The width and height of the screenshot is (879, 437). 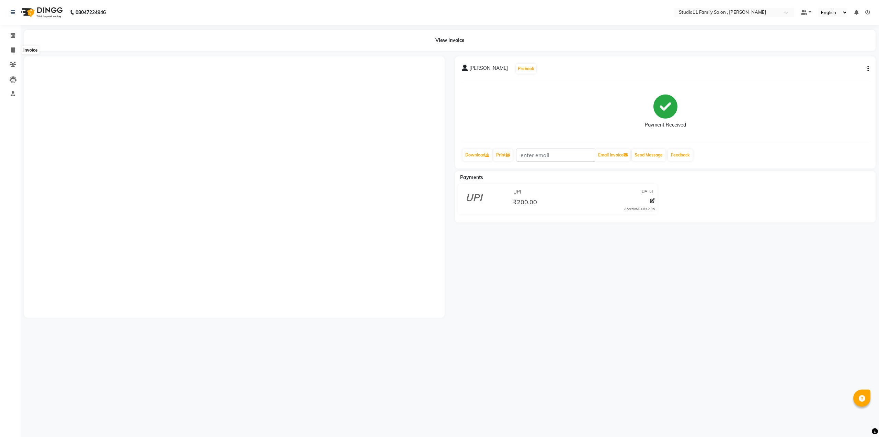 What do you see at coordinates (472, 177) in the screenshot?
I see `span: Payments` at bounding box center [472, 177].